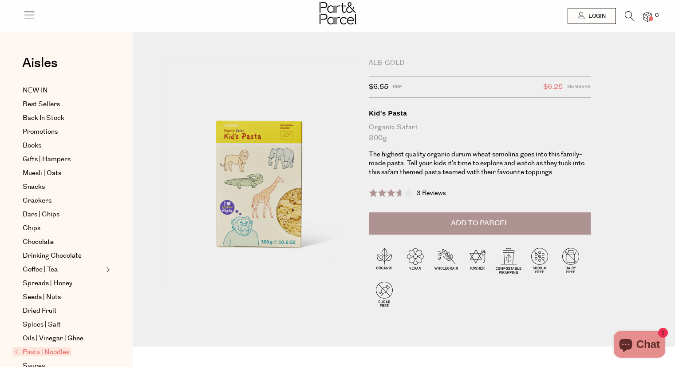 Image resolution: width=675 pixels, height=367 pixels. Describe the element at coordinates (34, 187) in the screenshot. I see `span: Snacks` at that location.